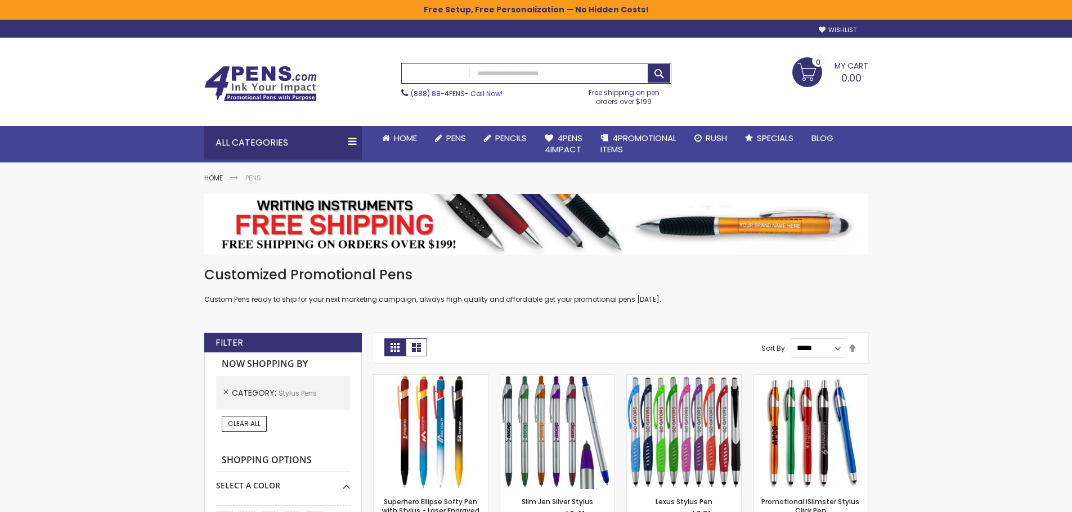 This screenshot has width=1072, height=512. Describe the element at coordinates (716, 138) in the screenshot. I see `span: Rush` at that location.